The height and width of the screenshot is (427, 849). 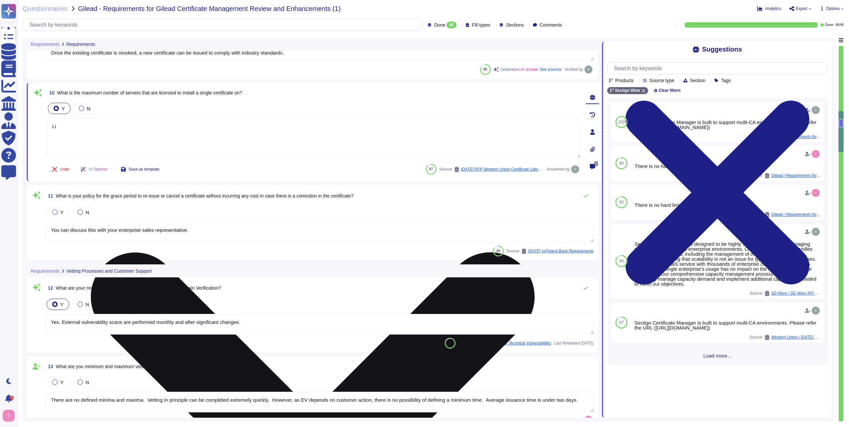 What do you see at coordinates (319, 324) in the screenshot?
I see `textarea: Yes. External vulnerability scans are performed monthly and after significant changes.` at bounding box center [319, 324].